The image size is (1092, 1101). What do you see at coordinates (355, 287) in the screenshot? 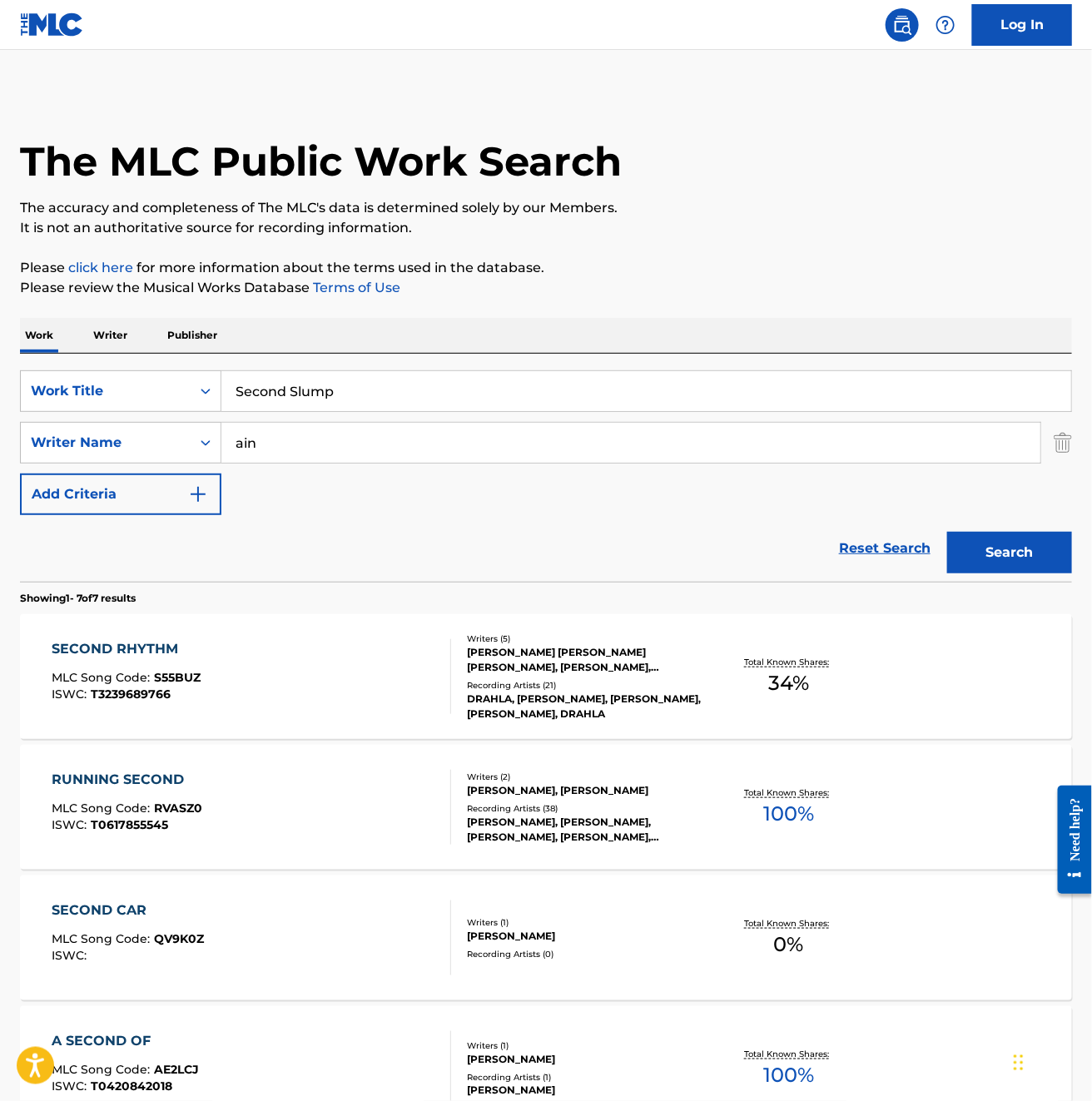
I see `a: Terms of Use` at bounding box center [355, 287].